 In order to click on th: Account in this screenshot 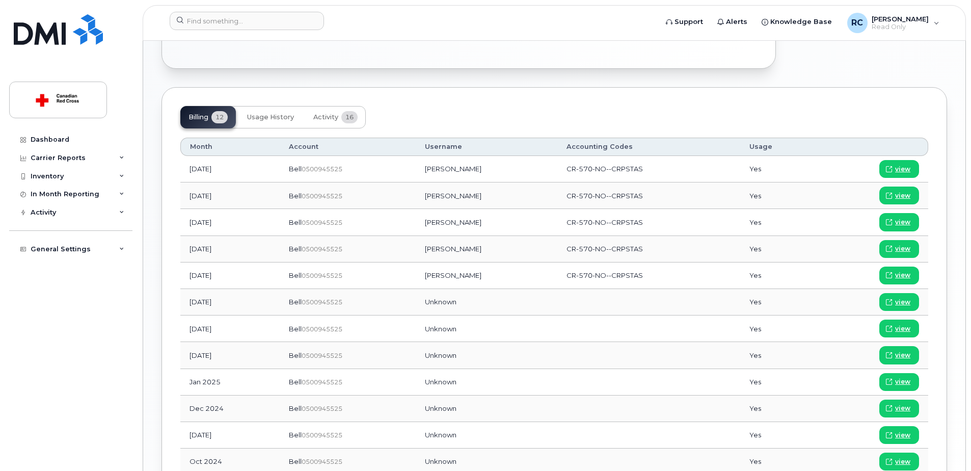, I will do `click(347, 147)`.